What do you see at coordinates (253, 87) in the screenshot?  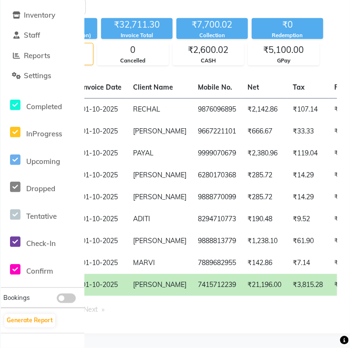 I see `span: Net` at bounding box center [253, 87].